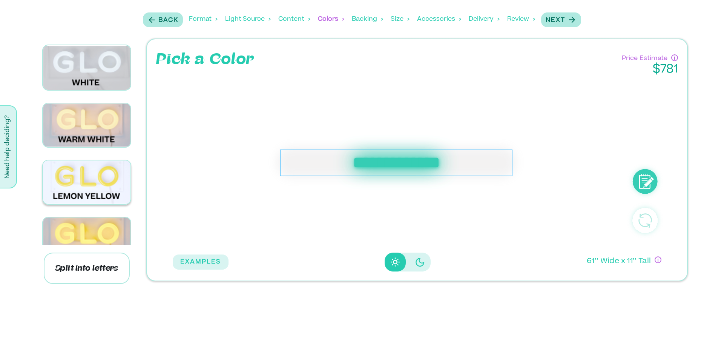 The width and height of the screenshot is (724, 344). Describe the element at coordinates (439, 19) in the screenshot. I see `div: Accessories` at that location.